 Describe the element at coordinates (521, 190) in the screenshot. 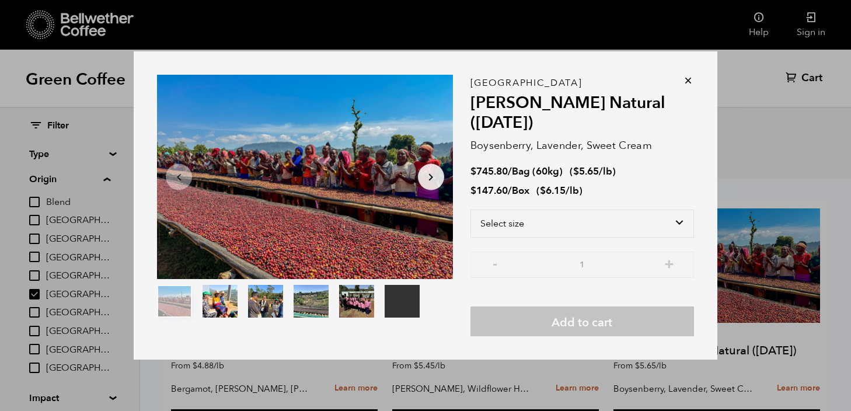

I see `span: Box` at that location.